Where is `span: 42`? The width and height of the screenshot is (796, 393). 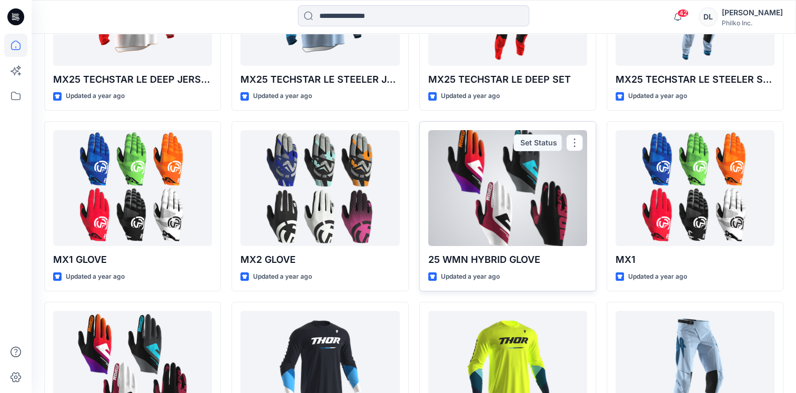 span: 42 is located at coordinates (683, 13).